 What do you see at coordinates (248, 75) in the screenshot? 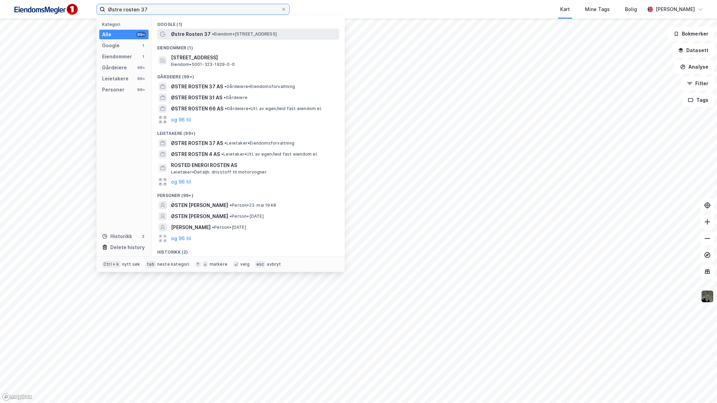
I see `div: Gårdeiere (99+)` at bounding box center [248, 75].